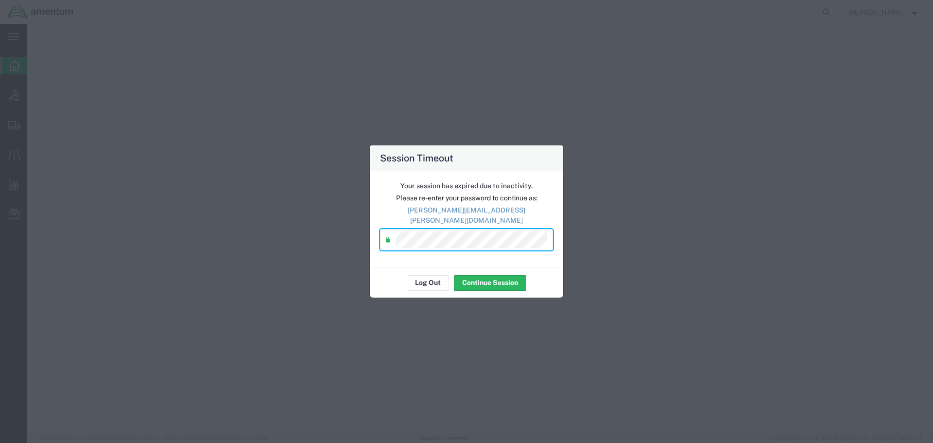 This screenshot has width=933, height=443. Describe the element at coordinates (490, 283) in the screenshot. I see `button: Continue Session` at that location.